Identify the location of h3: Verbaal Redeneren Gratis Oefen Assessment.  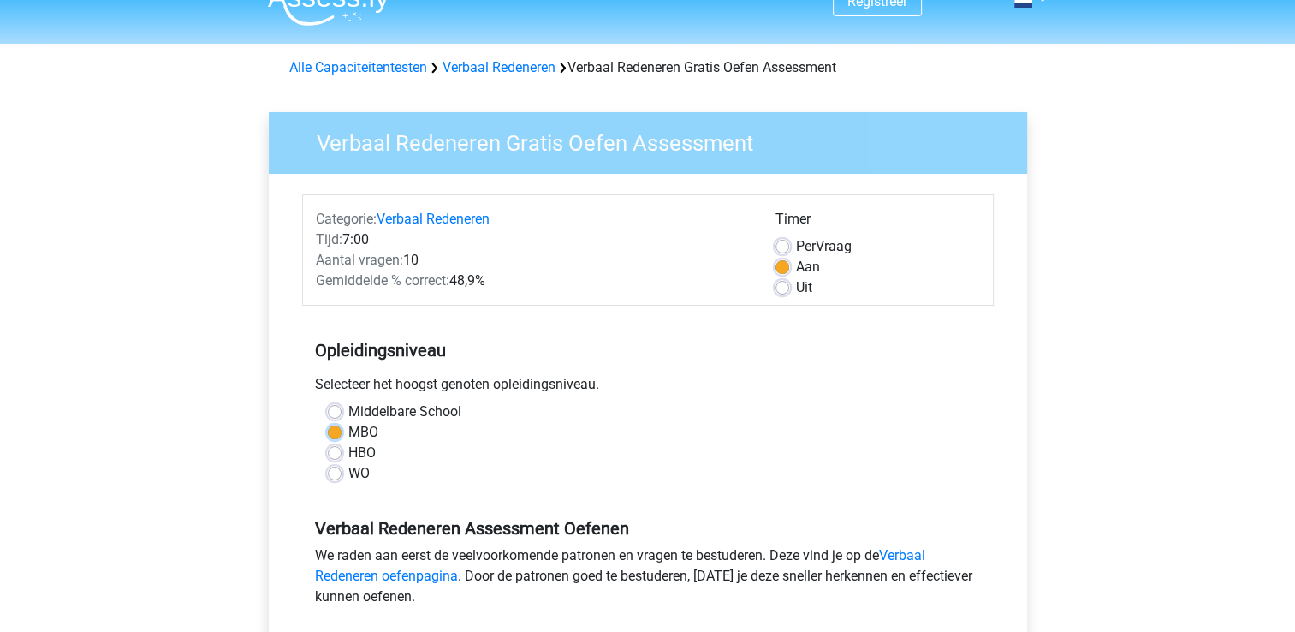
(655, 139).